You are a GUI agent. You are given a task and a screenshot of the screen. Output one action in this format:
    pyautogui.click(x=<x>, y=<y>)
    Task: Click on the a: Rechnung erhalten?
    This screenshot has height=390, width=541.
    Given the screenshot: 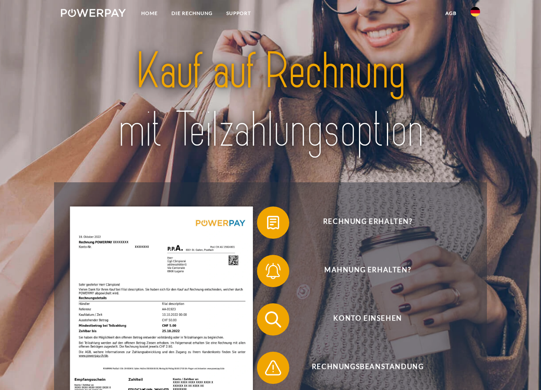 What is the action you would take?
    pyautogui.click(x=362, y=223)
    